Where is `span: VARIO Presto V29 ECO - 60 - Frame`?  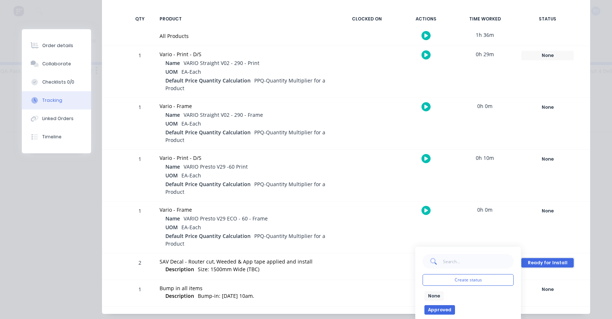 span: VARIO Presto V29 ECO - 60 - Frame is located at coordinates (226, 218).